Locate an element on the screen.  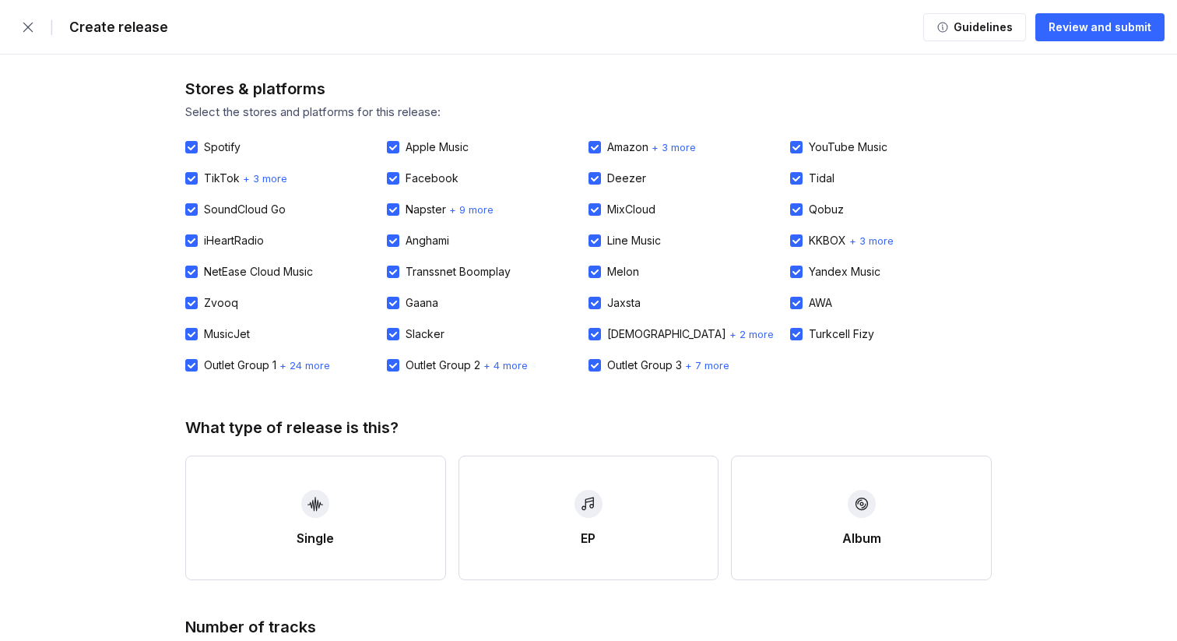
div: Napster is located at coordinates (426, 209).